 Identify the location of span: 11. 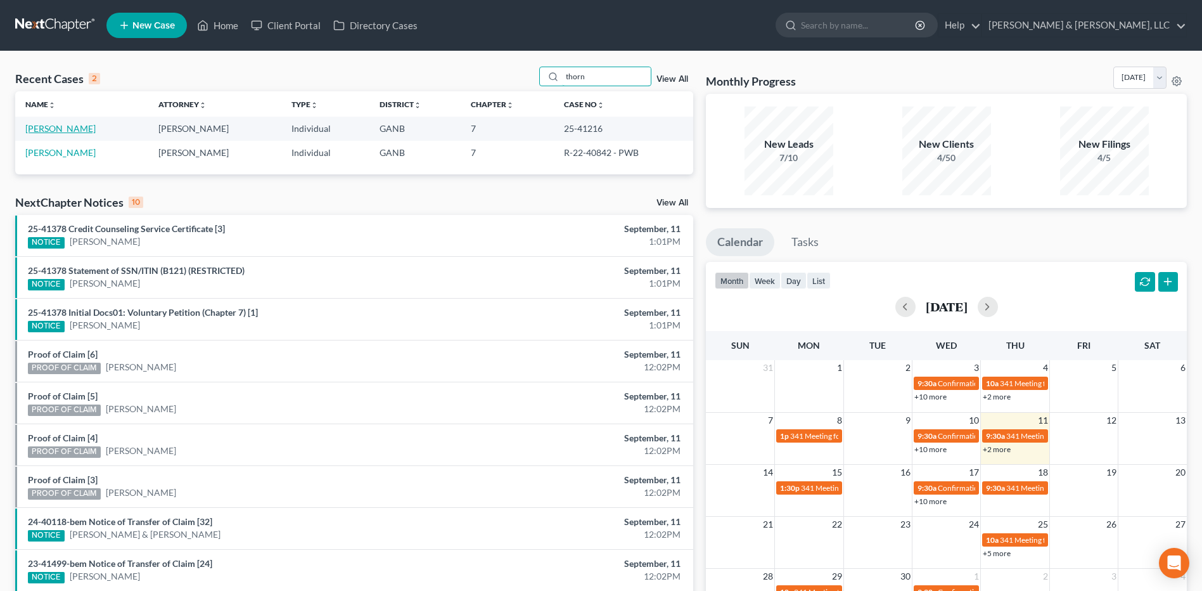
(1043, 420).